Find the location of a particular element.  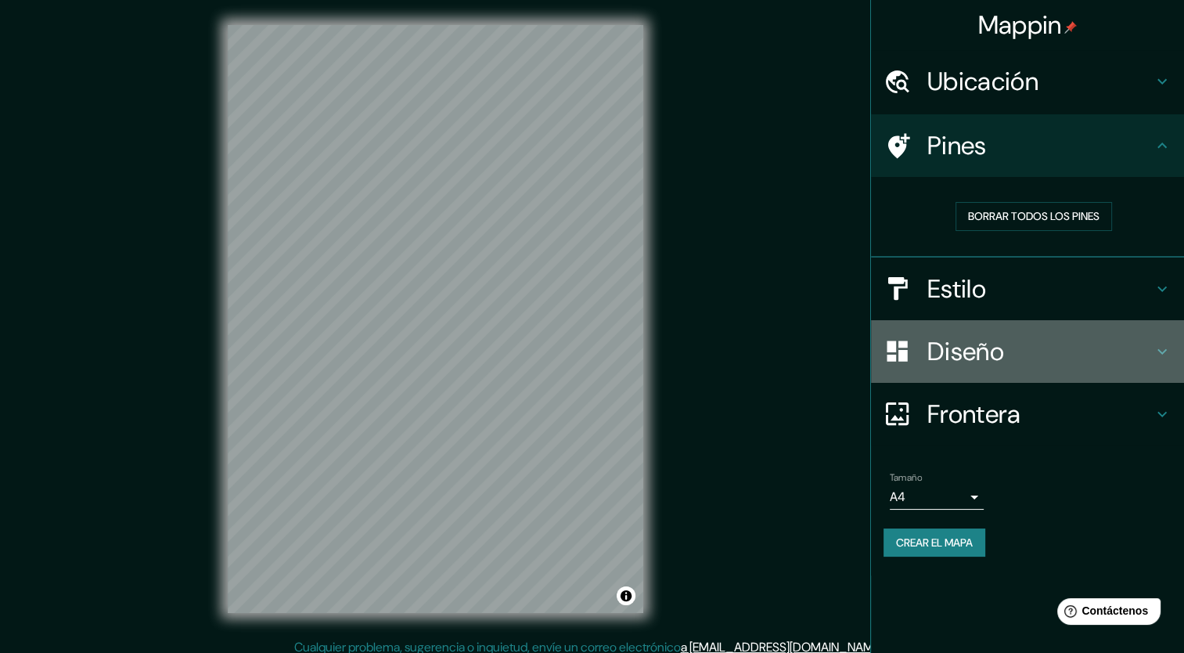

button: Alternar atribución is located at coordinates (626, 596).